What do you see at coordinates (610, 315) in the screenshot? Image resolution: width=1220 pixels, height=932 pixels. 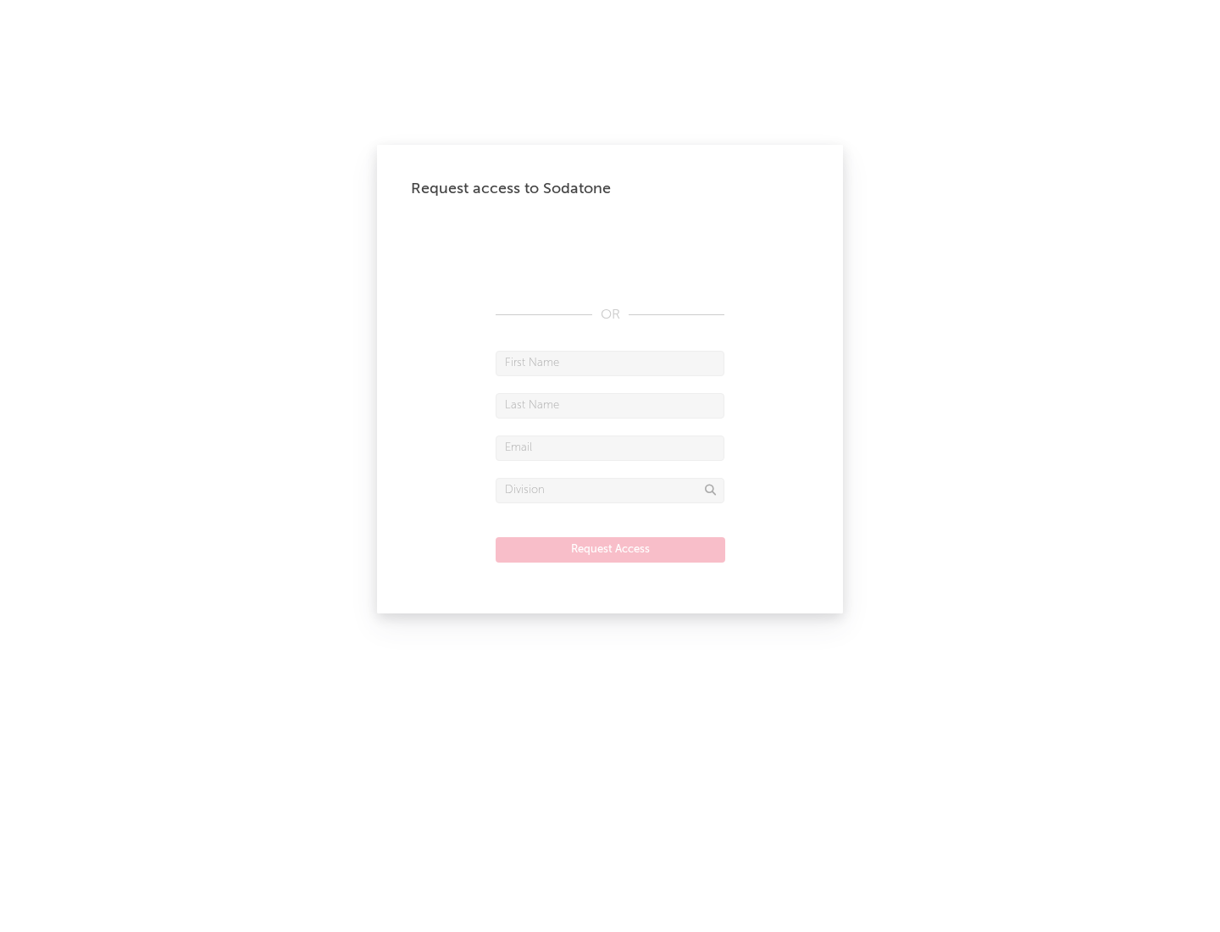 I see `div: OR` at bounding box center [610, 315].